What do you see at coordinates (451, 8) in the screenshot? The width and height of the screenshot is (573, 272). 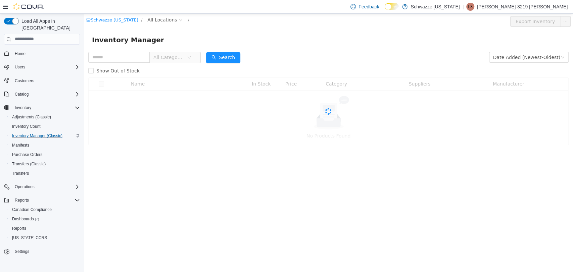 I see `button: Export Inventory` at bounding box center [451, 8].